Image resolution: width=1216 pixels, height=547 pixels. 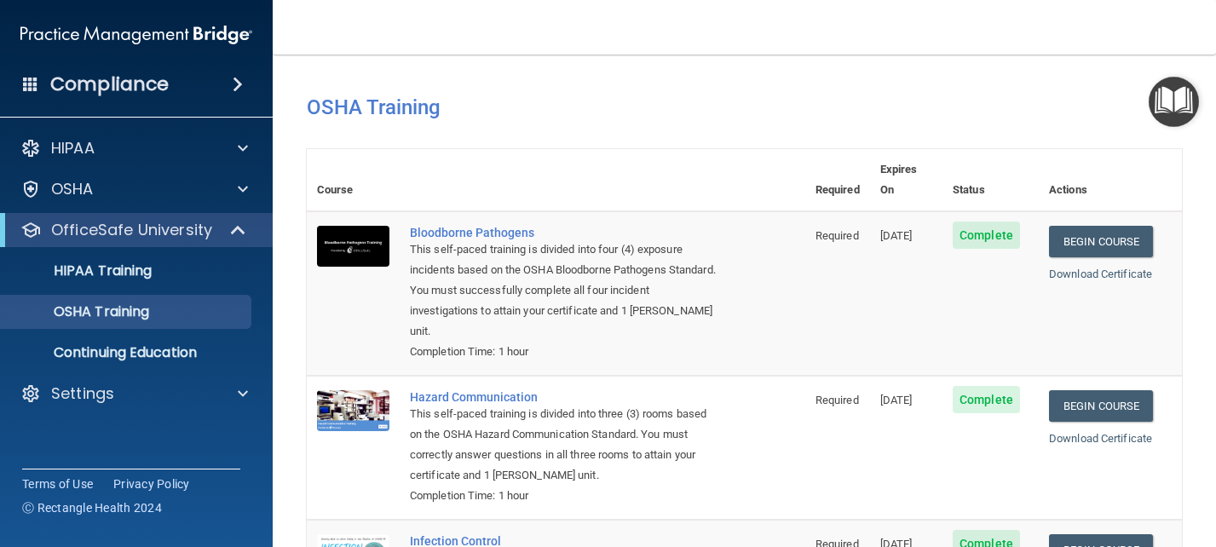 I want to click on a: Privacy Policy, so click(x=152, y=484).